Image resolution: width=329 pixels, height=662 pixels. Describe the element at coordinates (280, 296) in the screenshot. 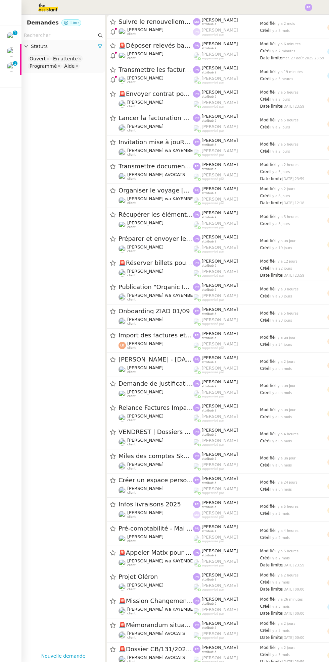

I see `span: il y a 23 jours` at that location.